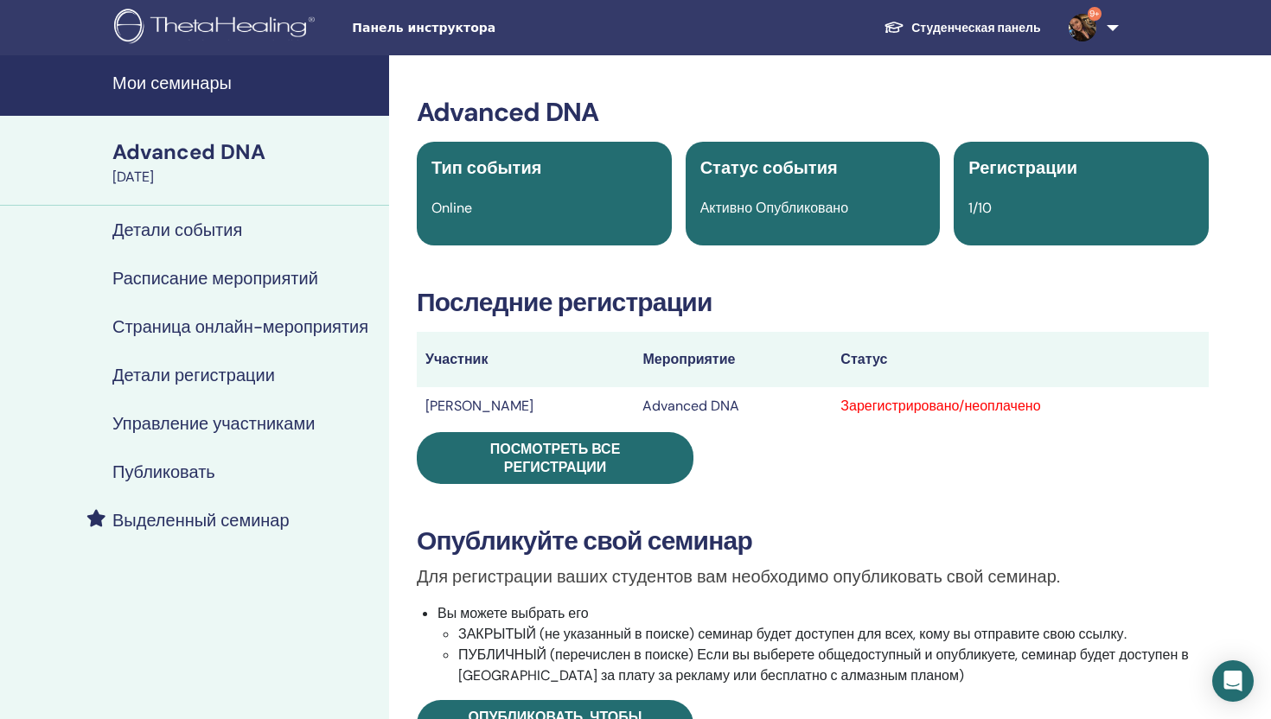 This screenshot has width=1271, height=719. What do you see at coordinates (732, 406) in the screenshot?
I see `td: Advanced DNA` at bounding box center [732, 406].